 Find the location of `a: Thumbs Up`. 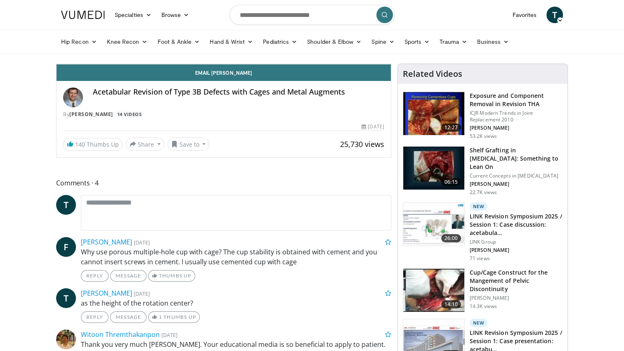

a: Thumbs Up is located at coordinates (171, 276).